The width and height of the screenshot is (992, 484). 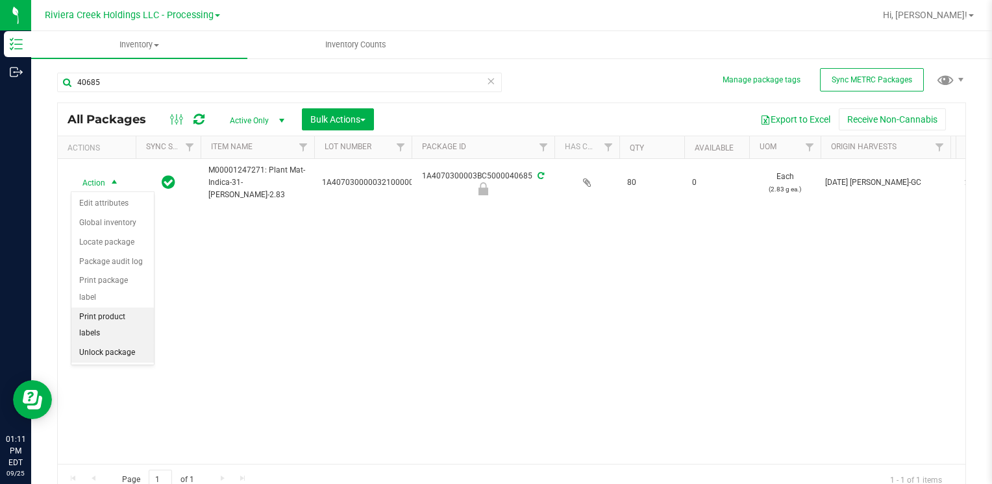 I want to click on span: 0, so click(x=716, y=182).